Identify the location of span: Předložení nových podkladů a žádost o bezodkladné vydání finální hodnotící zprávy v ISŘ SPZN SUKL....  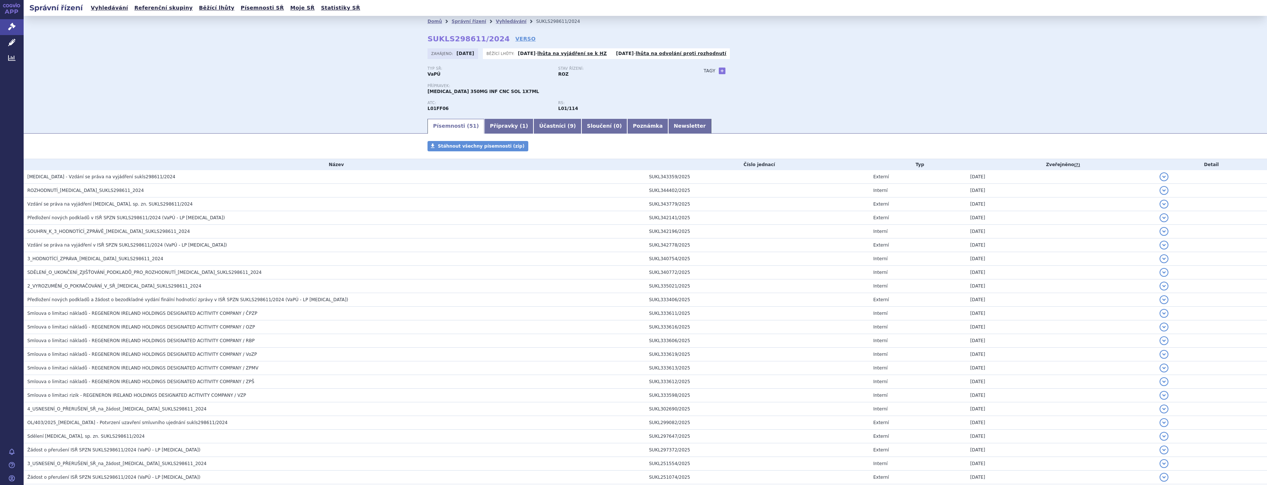
(188, 300).